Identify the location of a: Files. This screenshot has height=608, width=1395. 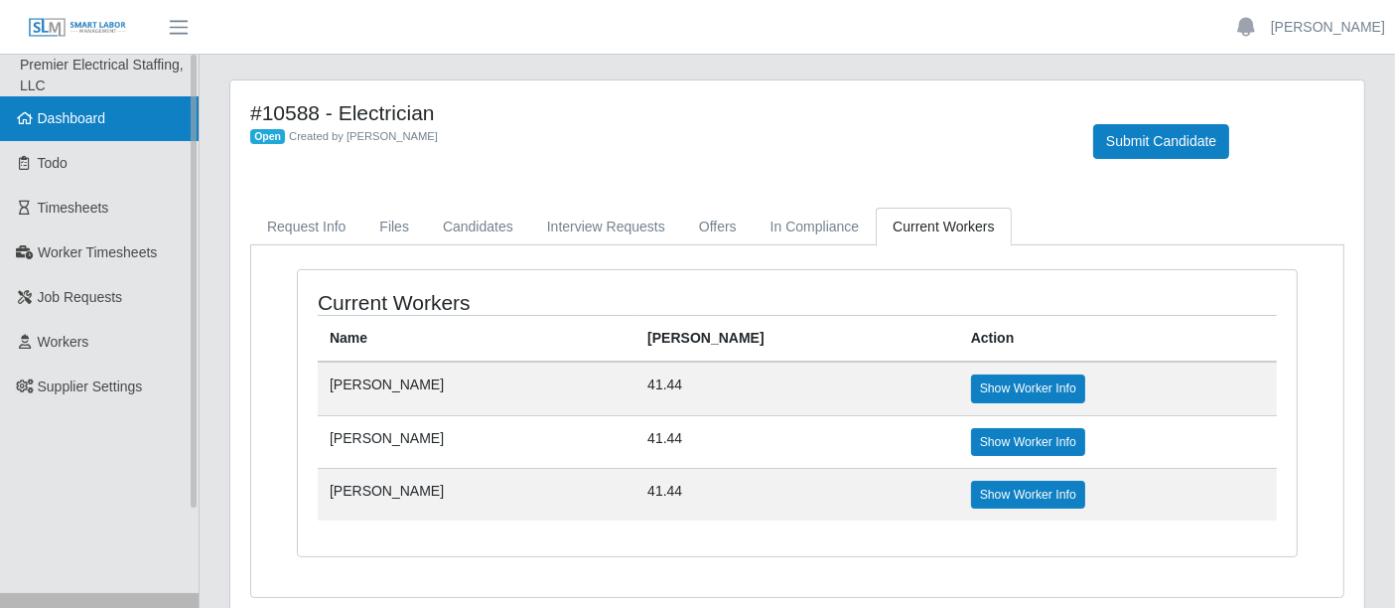
(394, 226).